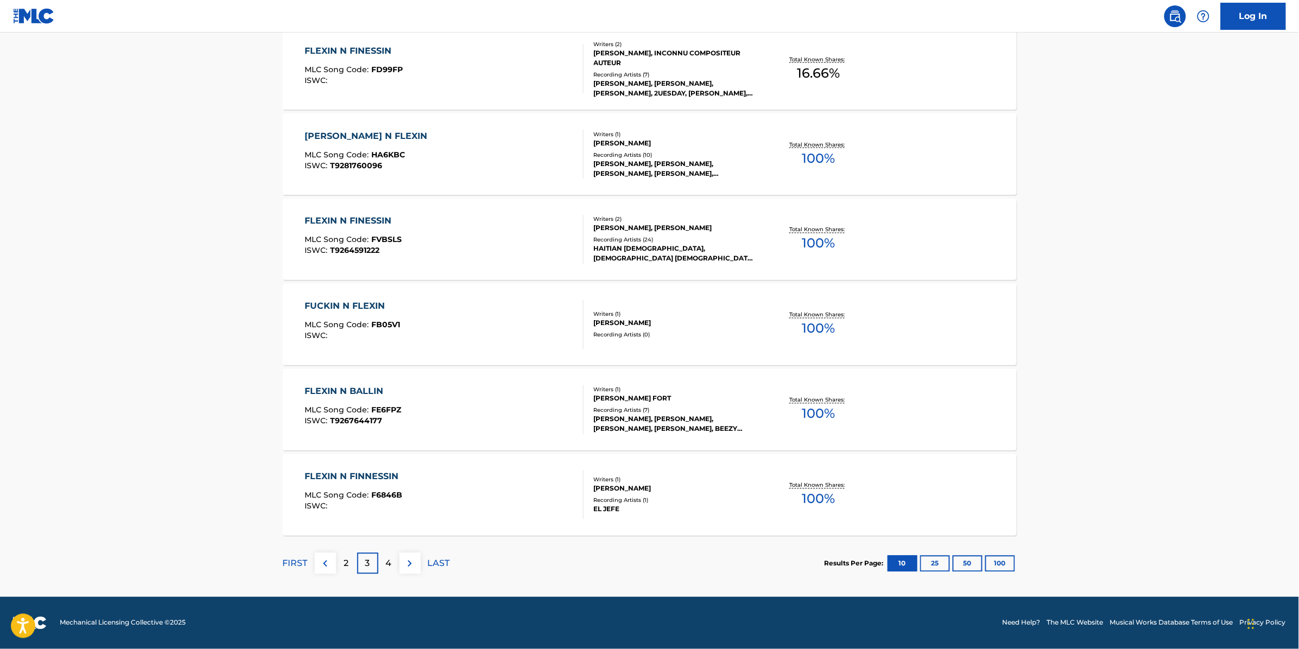 This screenshot has width=1299, height=649. I want to click on span: T9281760096, so click(356, 166).